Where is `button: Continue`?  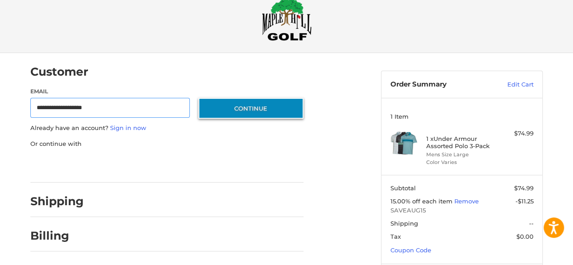
button: Continue is located at coordinates (251, 108).